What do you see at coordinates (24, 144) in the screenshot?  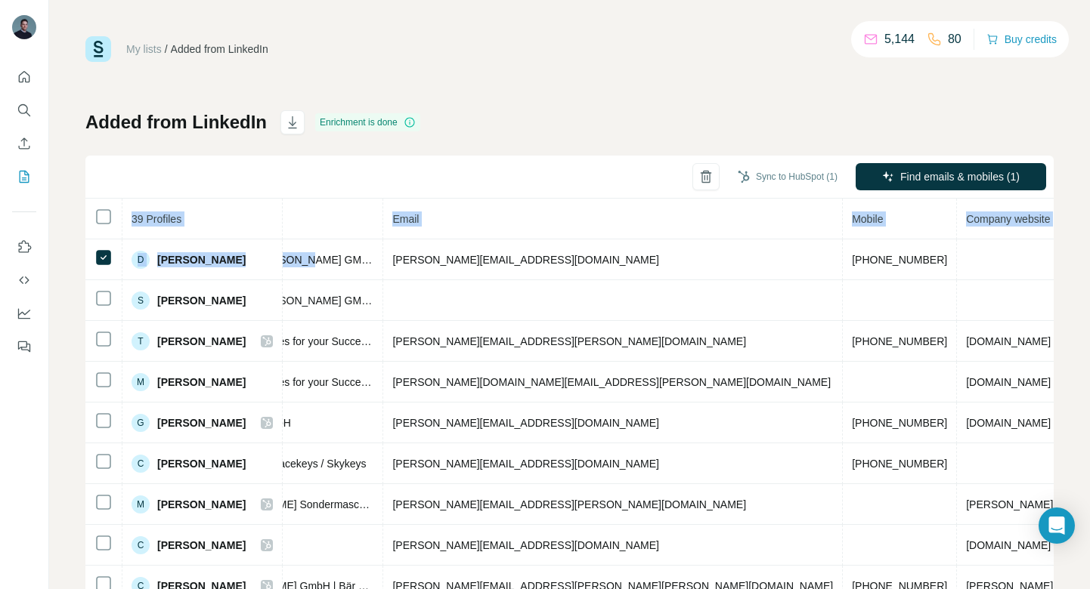 I see `button: Enrich CSV` at bounding box center [24, 144].